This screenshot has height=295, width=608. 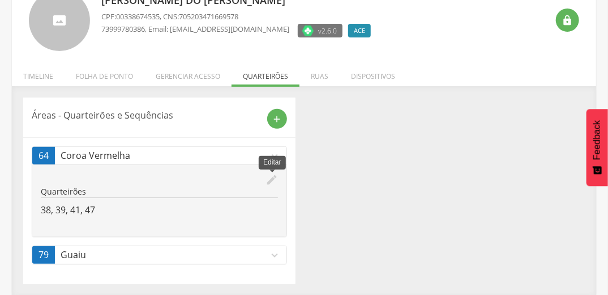 What do you see at coordinates (272, 162) in the screenshot?
I see `div: Editar` at bounding box center [272, 162].